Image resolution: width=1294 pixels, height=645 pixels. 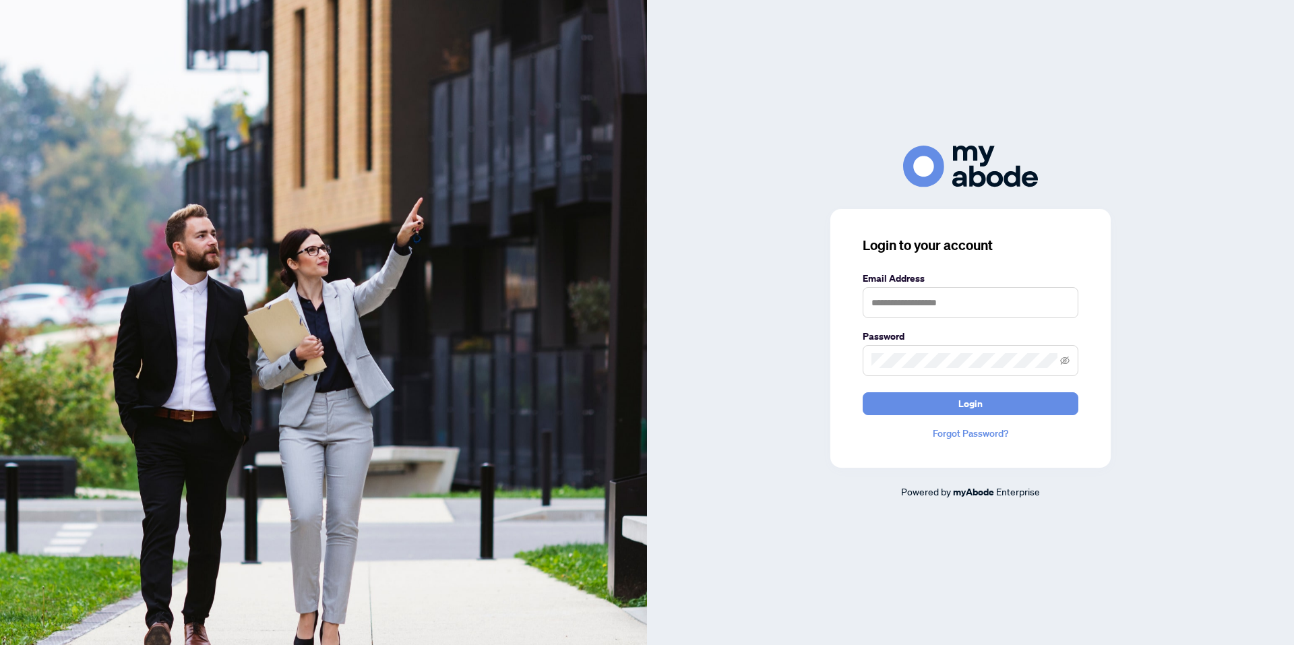 I want to click on span: Enterprise, so click(x=1017, y=491).